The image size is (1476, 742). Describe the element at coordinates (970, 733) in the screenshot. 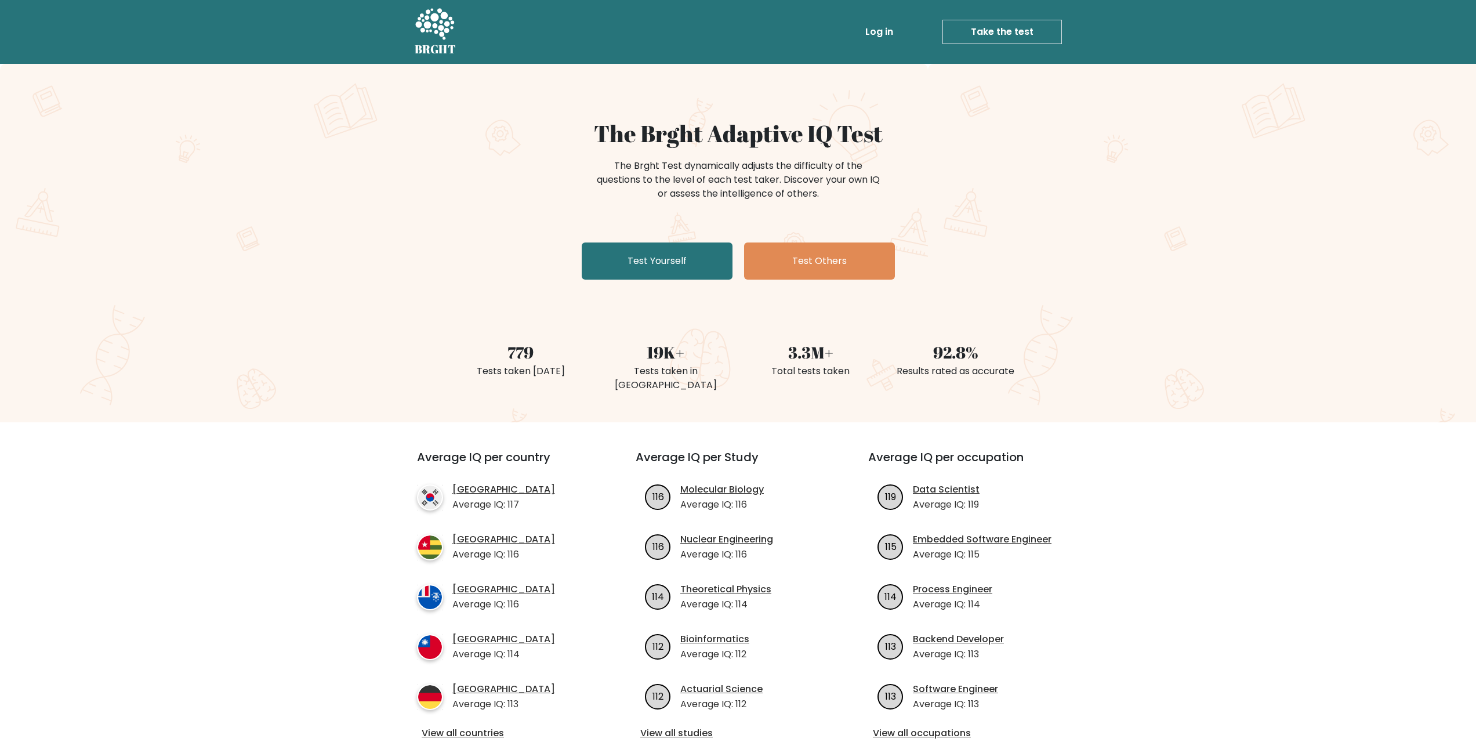

I see `a: View all occupations` at that location.